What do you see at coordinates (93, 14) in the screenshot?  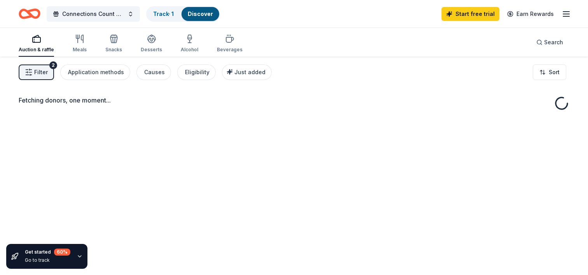 I see `span: Connections Count Showcase` at bounding box center [93, 14].